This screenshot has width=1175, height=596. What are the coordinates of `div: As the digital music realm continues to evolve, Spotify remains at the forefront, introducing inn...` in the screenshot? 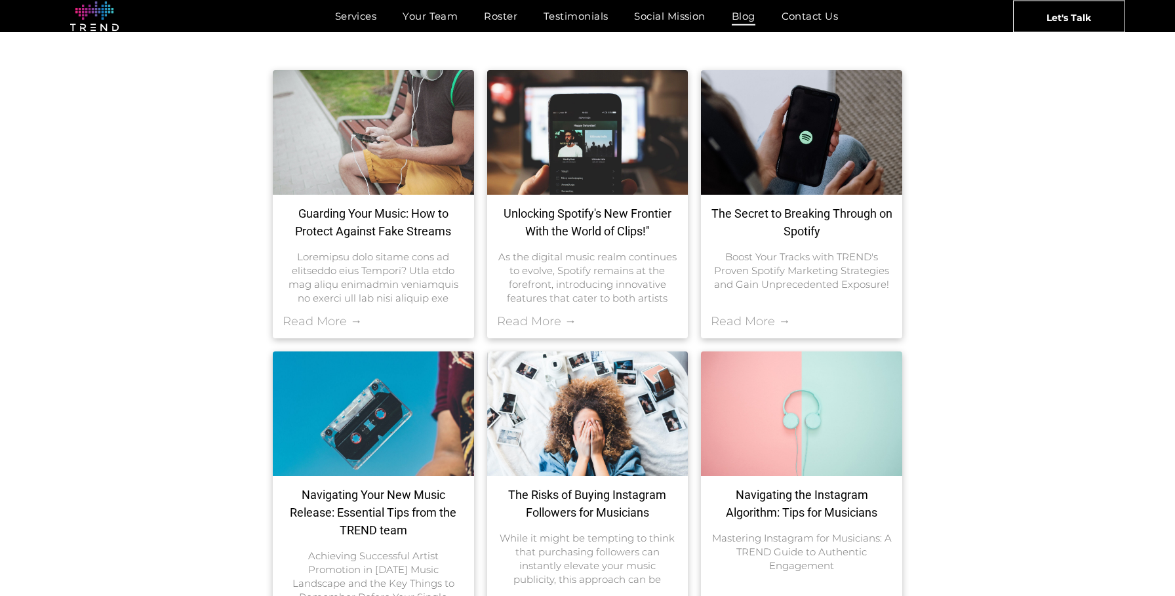 It's located at (587, 277).